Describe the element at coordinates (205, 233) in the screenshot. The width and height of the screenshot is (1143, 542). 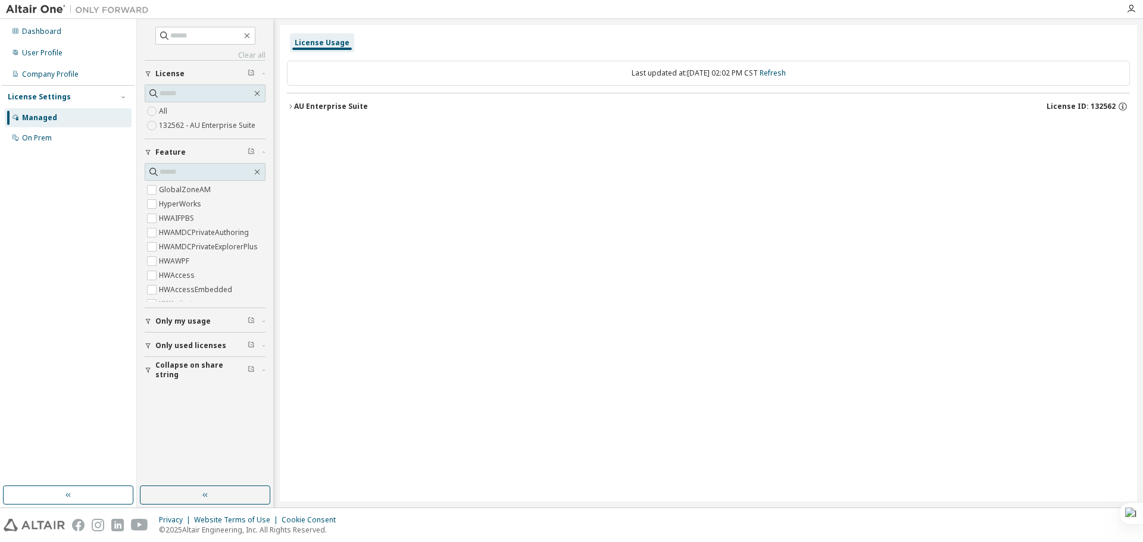
I see `label: HWAMDCPrivateAuthoring` at that location.